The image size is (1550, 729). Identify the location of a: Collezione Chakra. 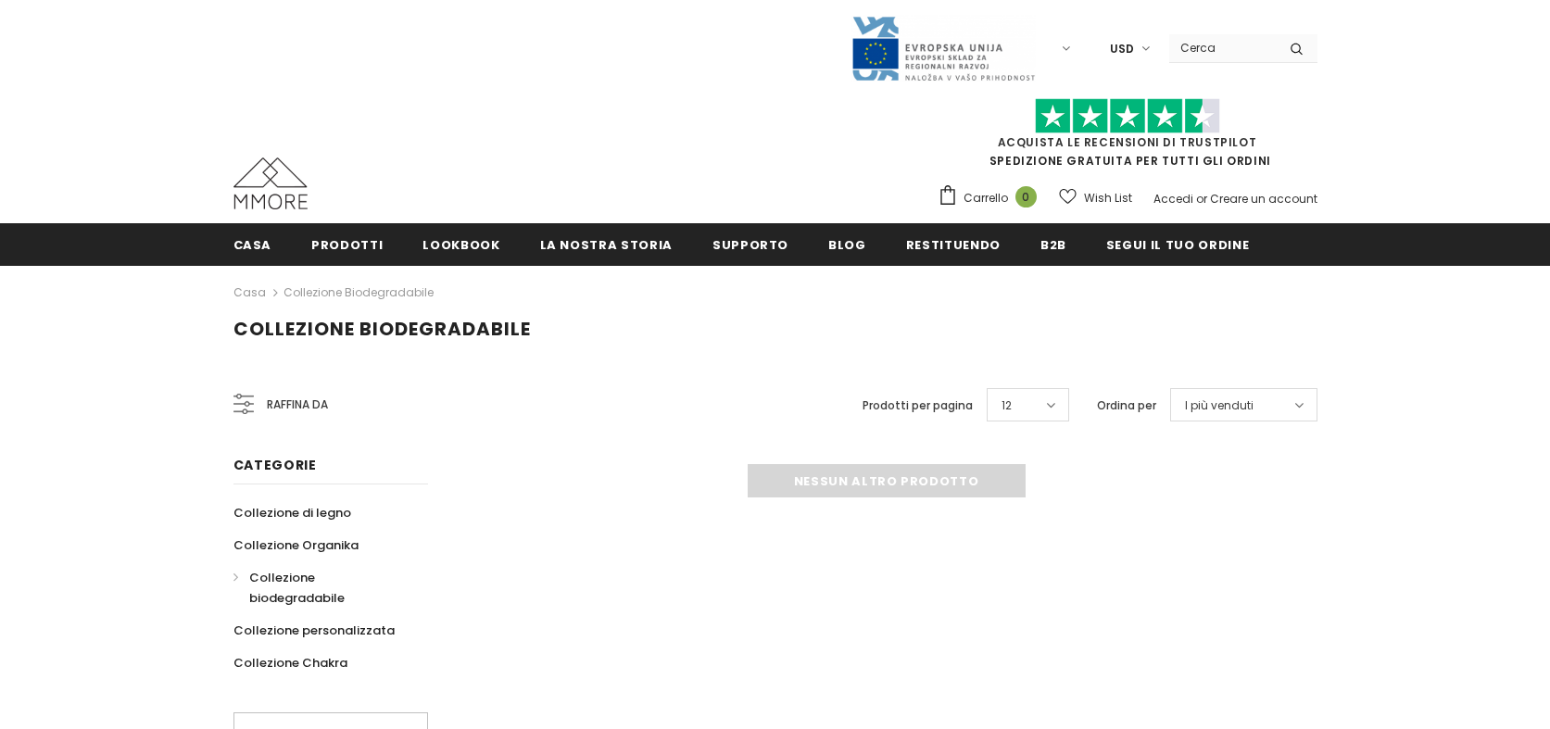
(290, 662).